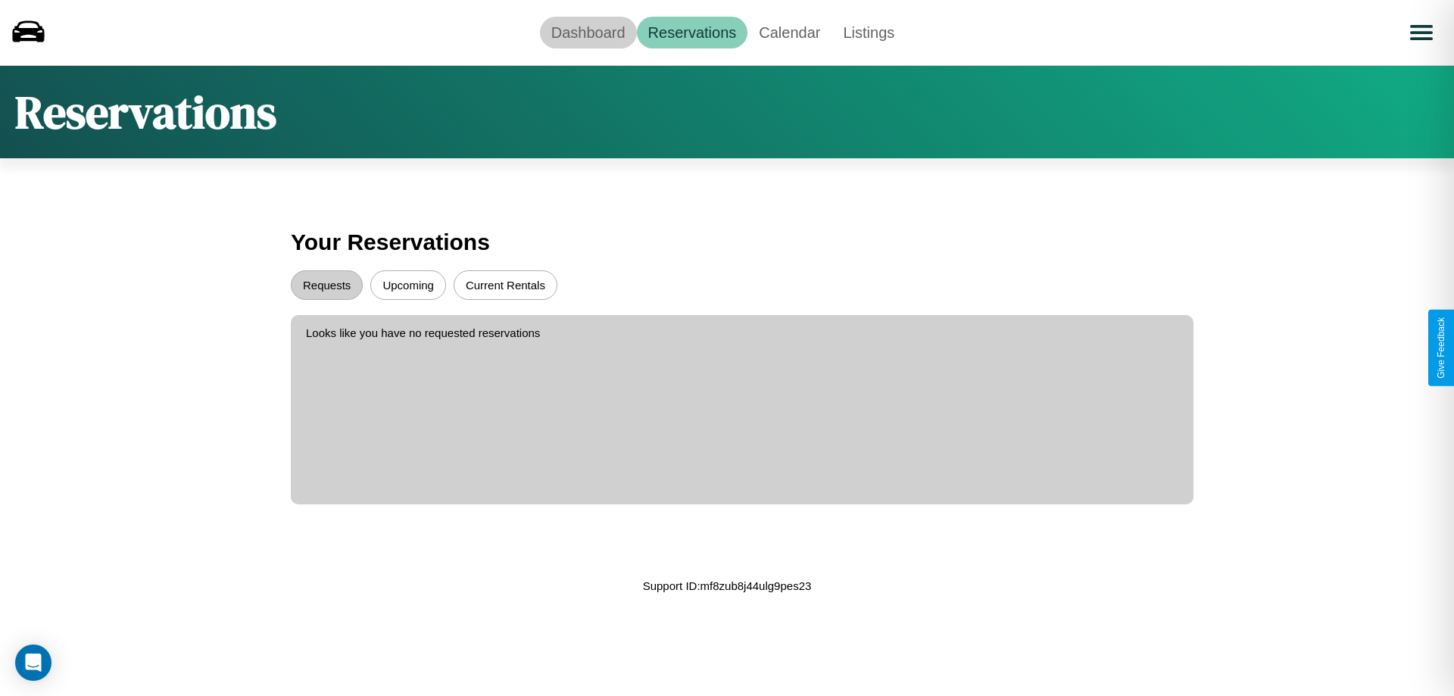 The width and height of the screenshot is (1454, 696). I want to click on a: Calendar, so click(789, 33).